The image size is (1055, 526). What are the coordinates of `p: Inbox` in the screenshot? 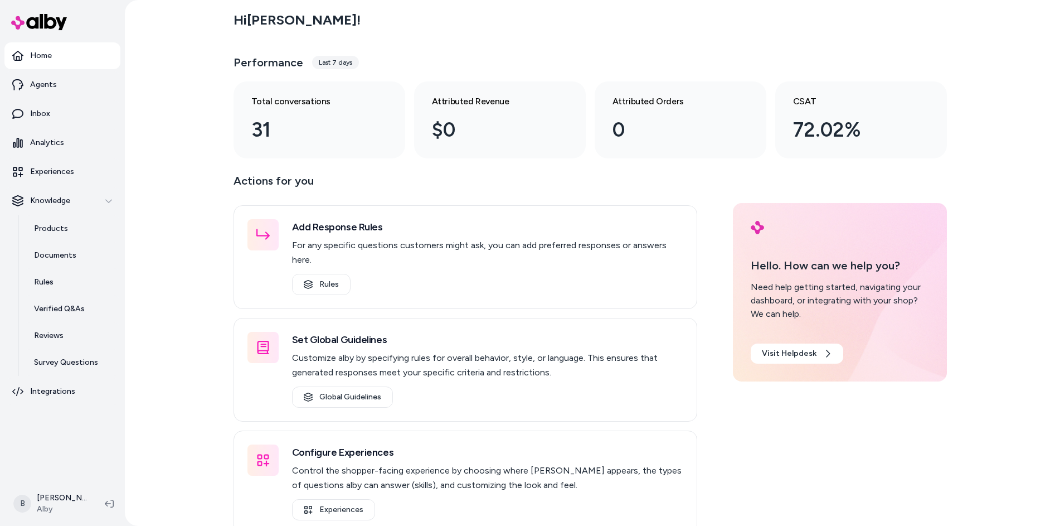 It's located at (40, 114).